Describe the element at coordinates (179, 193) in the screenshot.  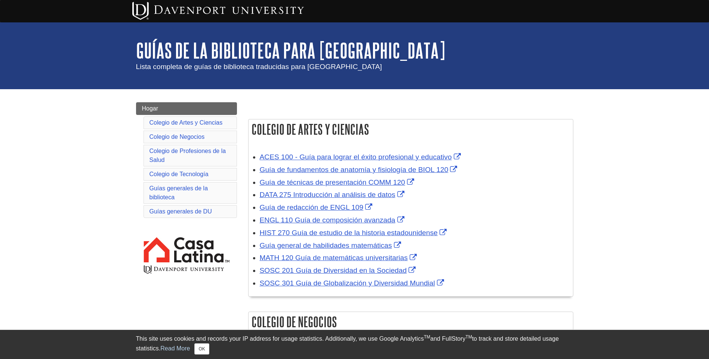
I see `a: Guías generales de la biblioteca` at that location.